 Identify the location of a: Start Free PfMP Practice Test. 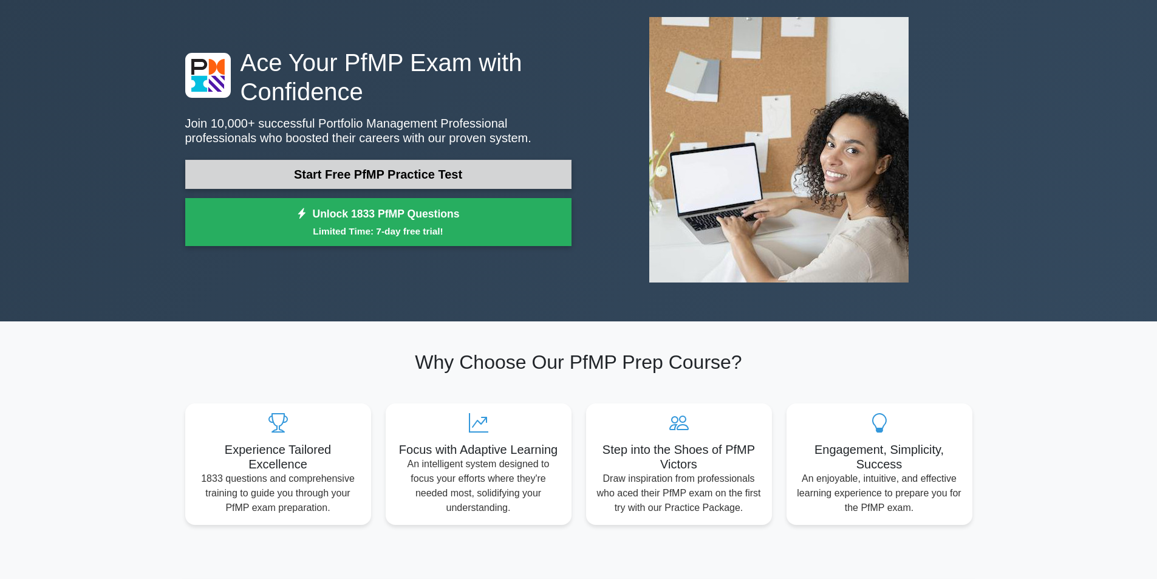
(378, 174).